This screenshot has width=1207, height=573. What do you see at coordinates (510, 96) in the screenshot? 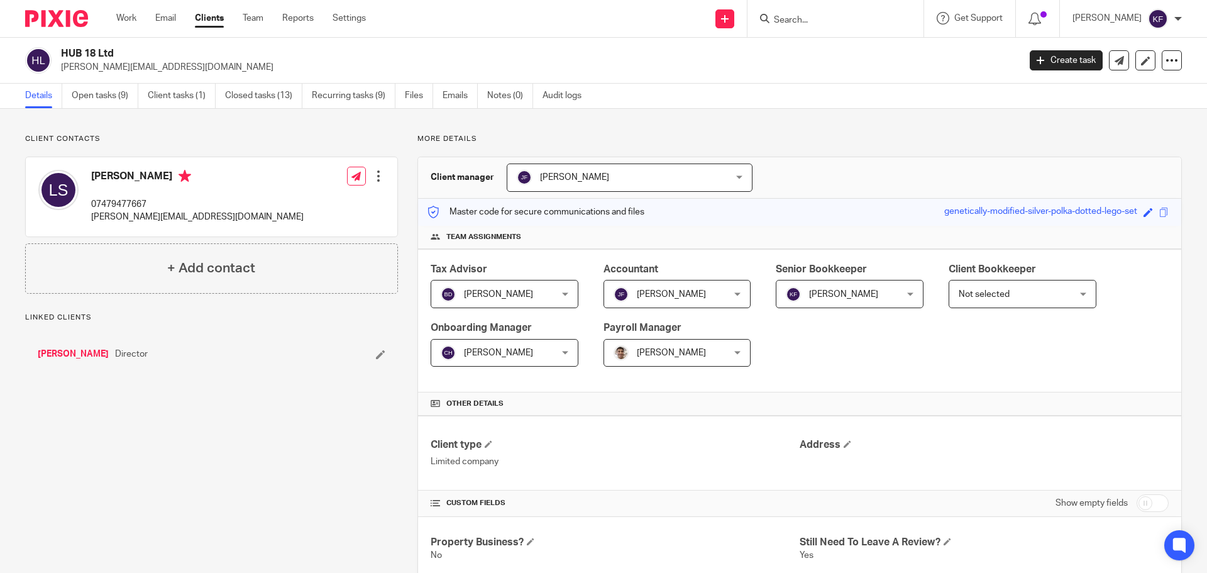
I see `a: Notes (0)` at bounding box center [510, 96].